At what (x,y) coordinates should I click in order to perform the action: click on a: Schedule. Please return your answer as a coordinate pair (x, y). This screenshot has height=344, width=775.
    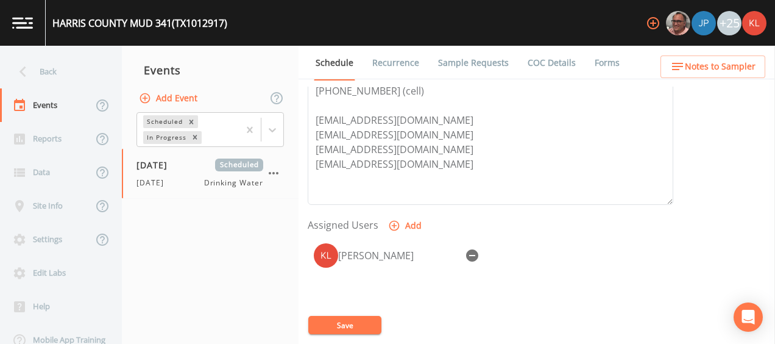
    Looking at the image, I should click on (335, 63).